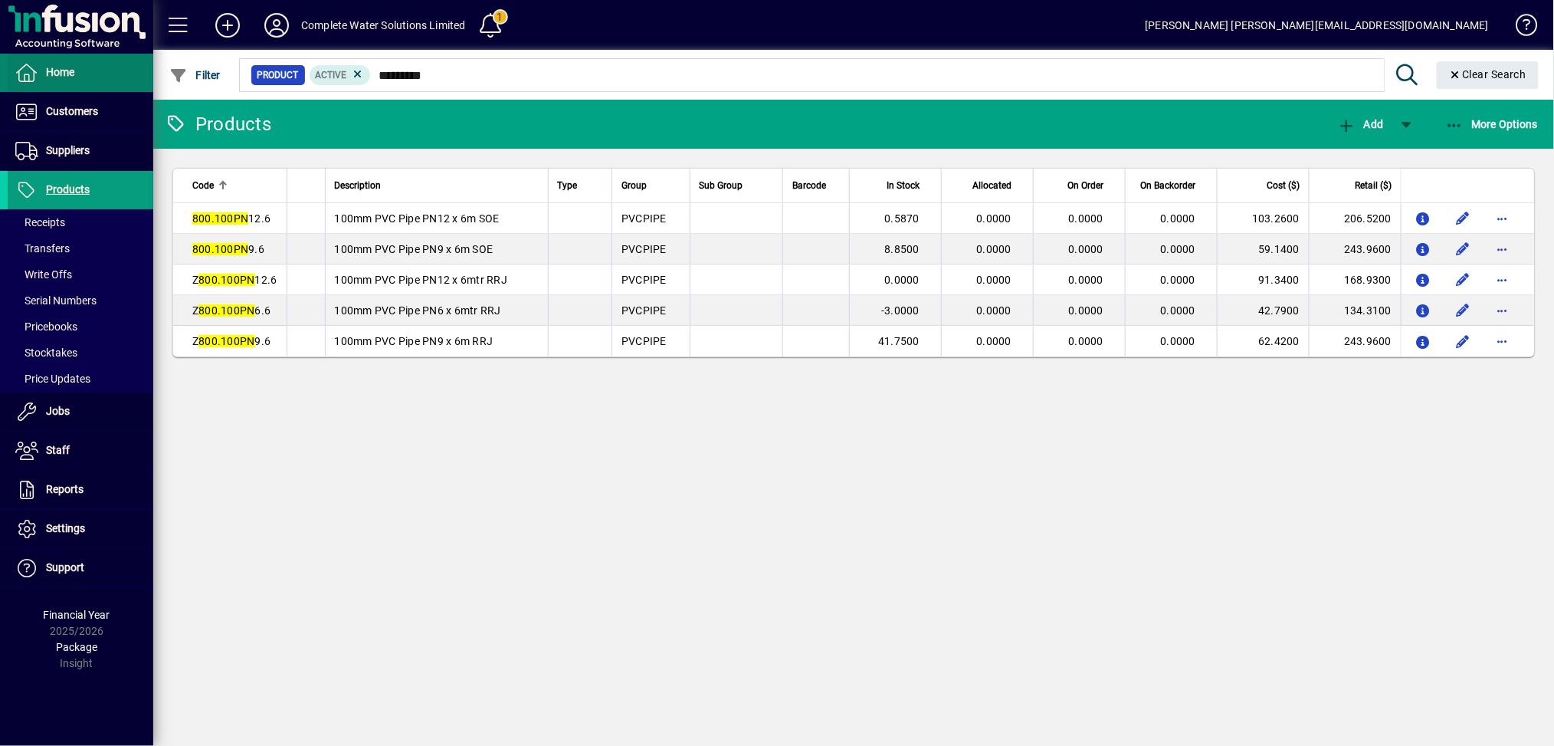  What do you see at coordinates (80, 112) in the screenshot?
I see `a: Customers` at bounding box center [80, 112].